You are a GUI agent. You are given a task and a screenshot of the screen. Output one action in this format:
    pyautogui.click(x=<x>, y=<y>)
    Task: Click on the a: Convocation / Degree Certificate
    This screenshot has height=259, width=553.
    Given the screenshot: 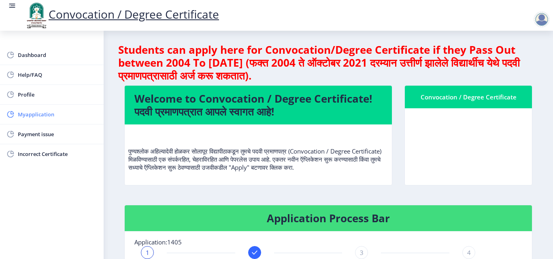 What is the action you would take?
    pyautogui.click(x=121, y=14)
    